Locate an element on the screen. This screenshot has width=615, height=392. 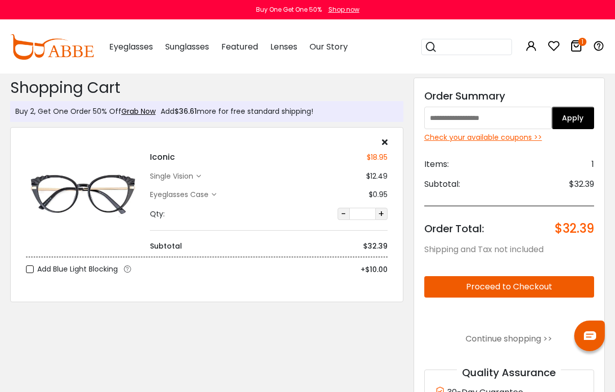
h4: Iconic is located at coordinates (162, 157).